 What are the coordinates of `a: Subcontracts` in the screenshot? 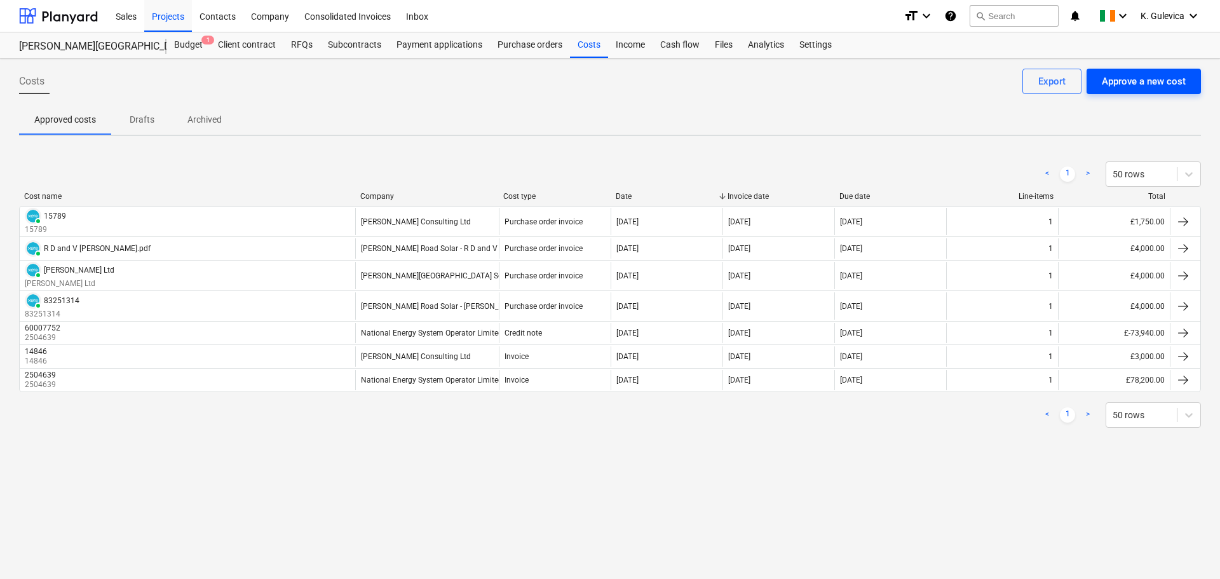 It's located at (355, 45).